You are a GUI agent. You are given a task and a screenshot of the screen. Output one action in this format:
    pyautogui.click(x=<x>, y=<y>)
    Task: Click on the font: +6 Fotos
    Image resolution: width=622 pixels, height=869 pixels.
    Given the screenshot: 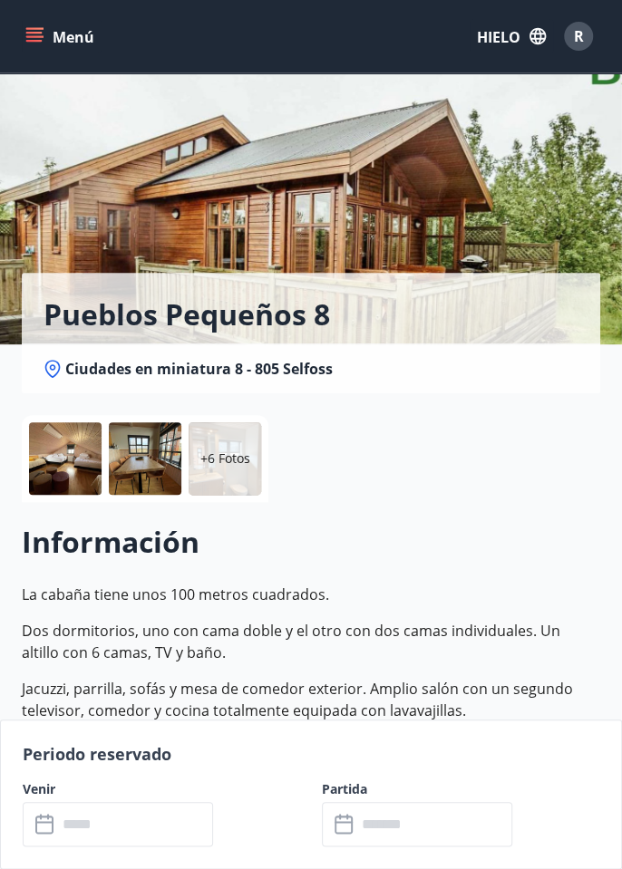 What is the action you would take?
    pyautogui.click(x=225, y=458)
    